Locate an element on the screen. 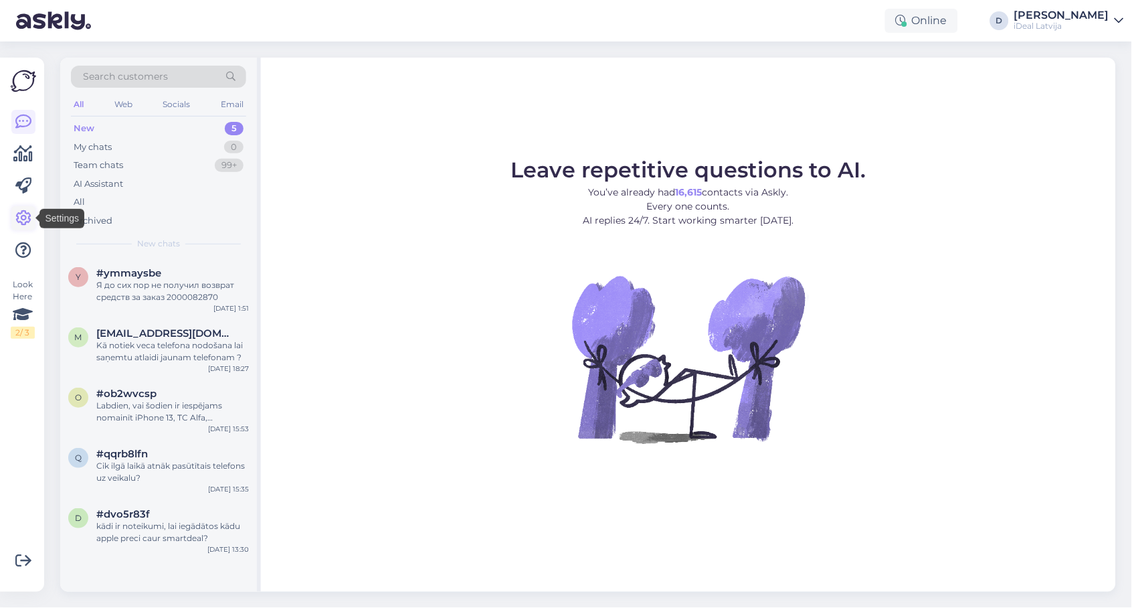 The width and height of the screenshot is (1132, 608). img: Askly Logo is located at coordinates (23, 81).